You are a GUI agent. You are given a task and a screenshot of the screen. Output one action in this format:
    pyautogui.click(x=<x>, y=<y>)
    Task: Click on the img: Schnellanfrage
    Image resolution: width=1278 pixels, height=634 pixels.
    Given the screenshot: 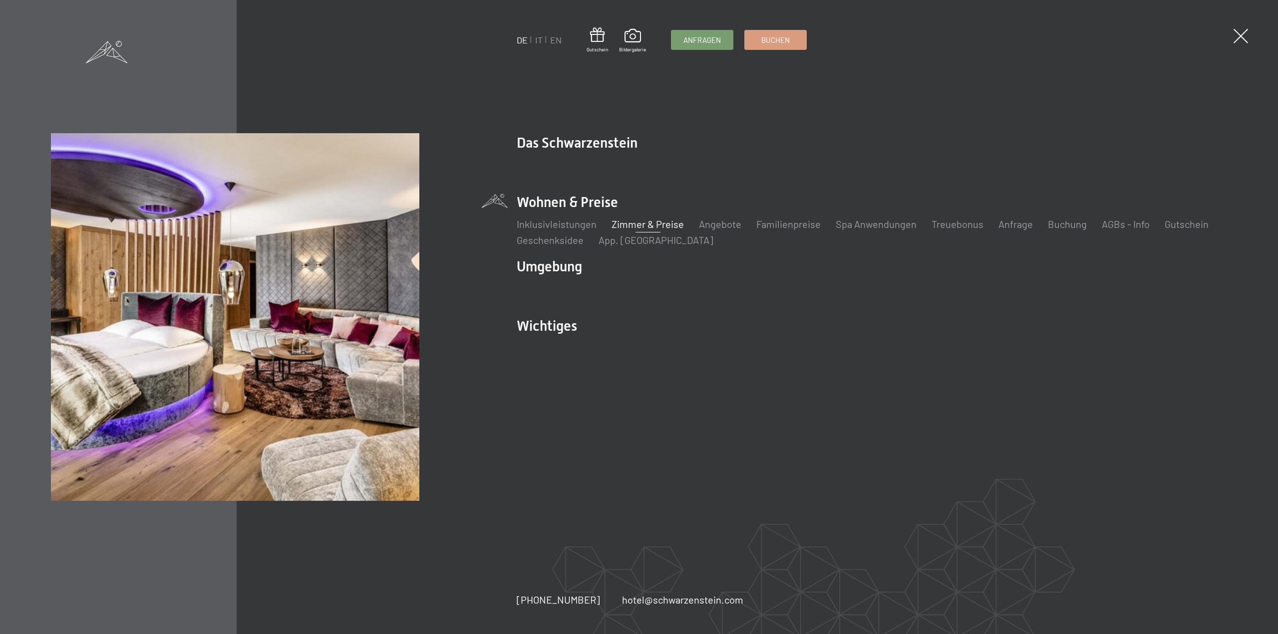 What is the action you would take?
    pyautogui.click(x=235, y=317)
    